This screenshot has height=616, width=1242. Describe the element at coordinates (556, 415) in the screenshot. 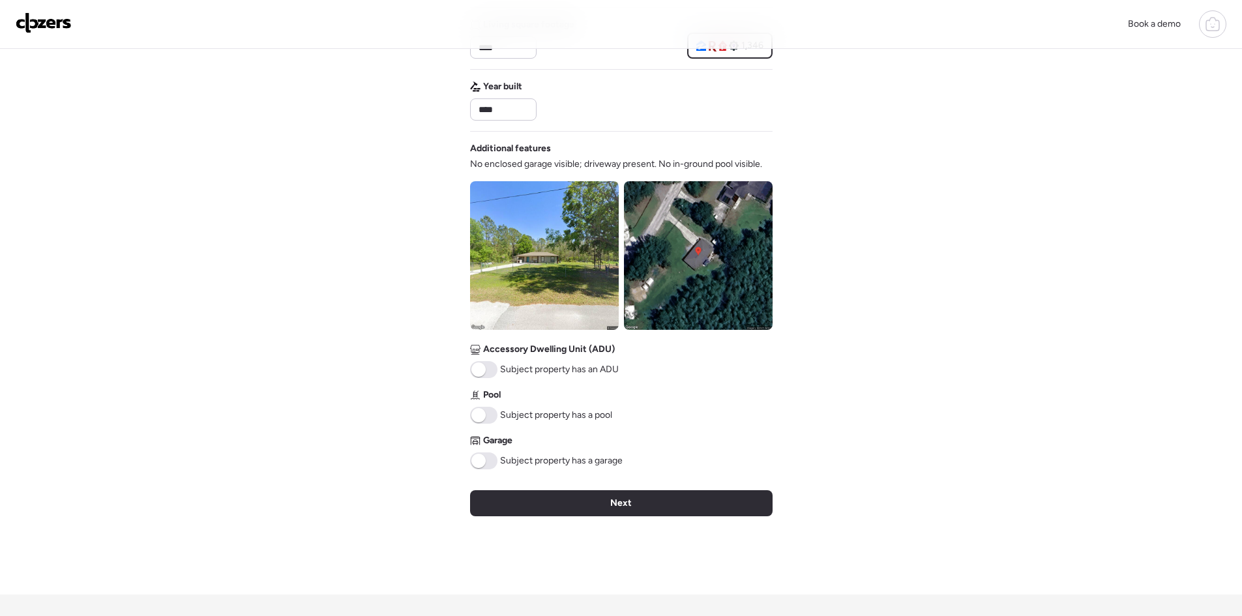

I see `span: Subject property has a pool` at that location.